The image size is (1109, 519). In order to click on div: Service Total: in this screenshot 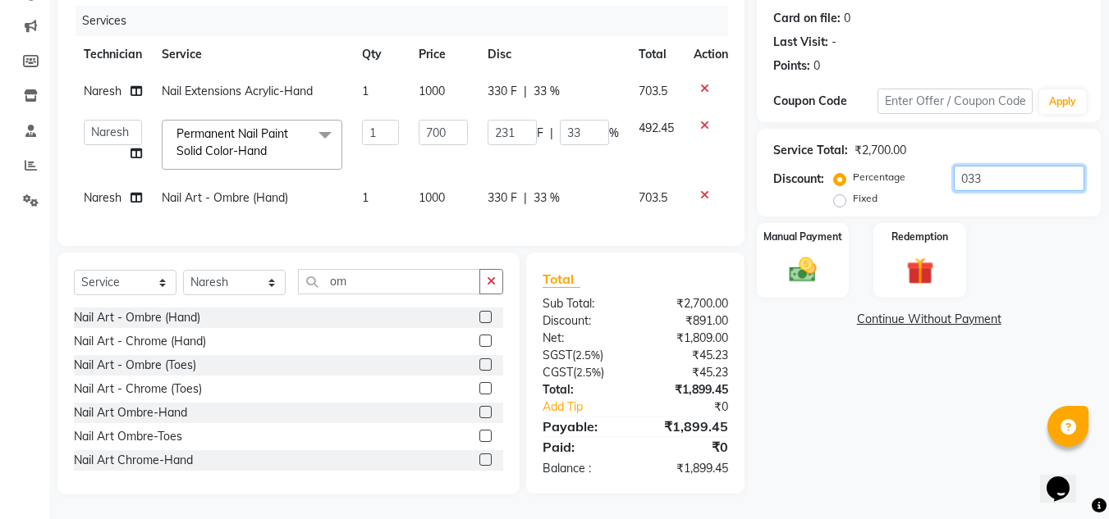, I will do `click(810, 150)`.